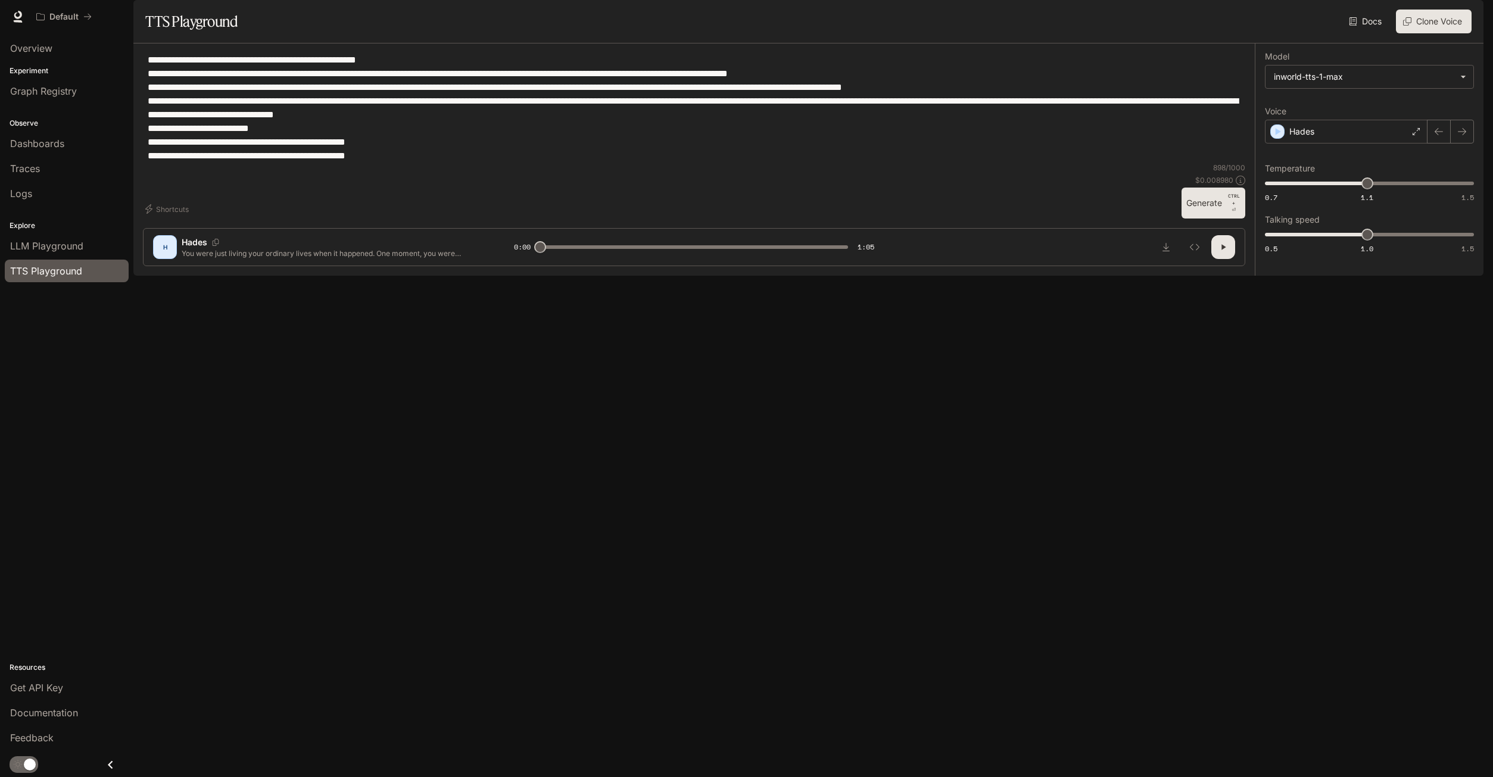 The height and width of the screenshot is (777, 1493). What do you see at coordinates (64, 17) in the screenshot?
I see `p: Default` at bounding box center [64, 17].